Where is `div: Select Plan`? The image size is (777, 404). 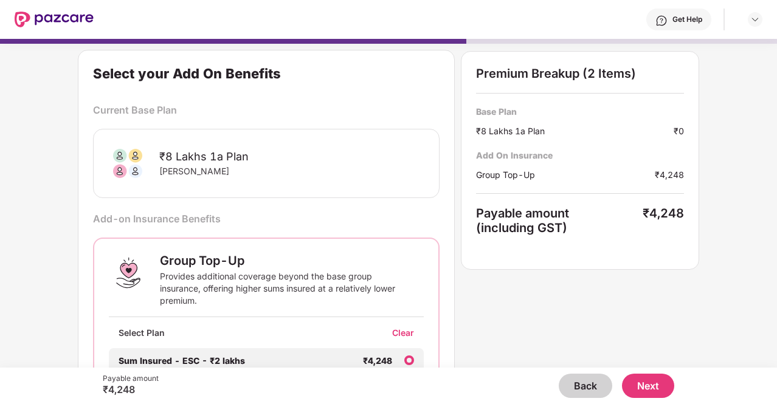
div: Select Plan is located at coordinates (142, 337).